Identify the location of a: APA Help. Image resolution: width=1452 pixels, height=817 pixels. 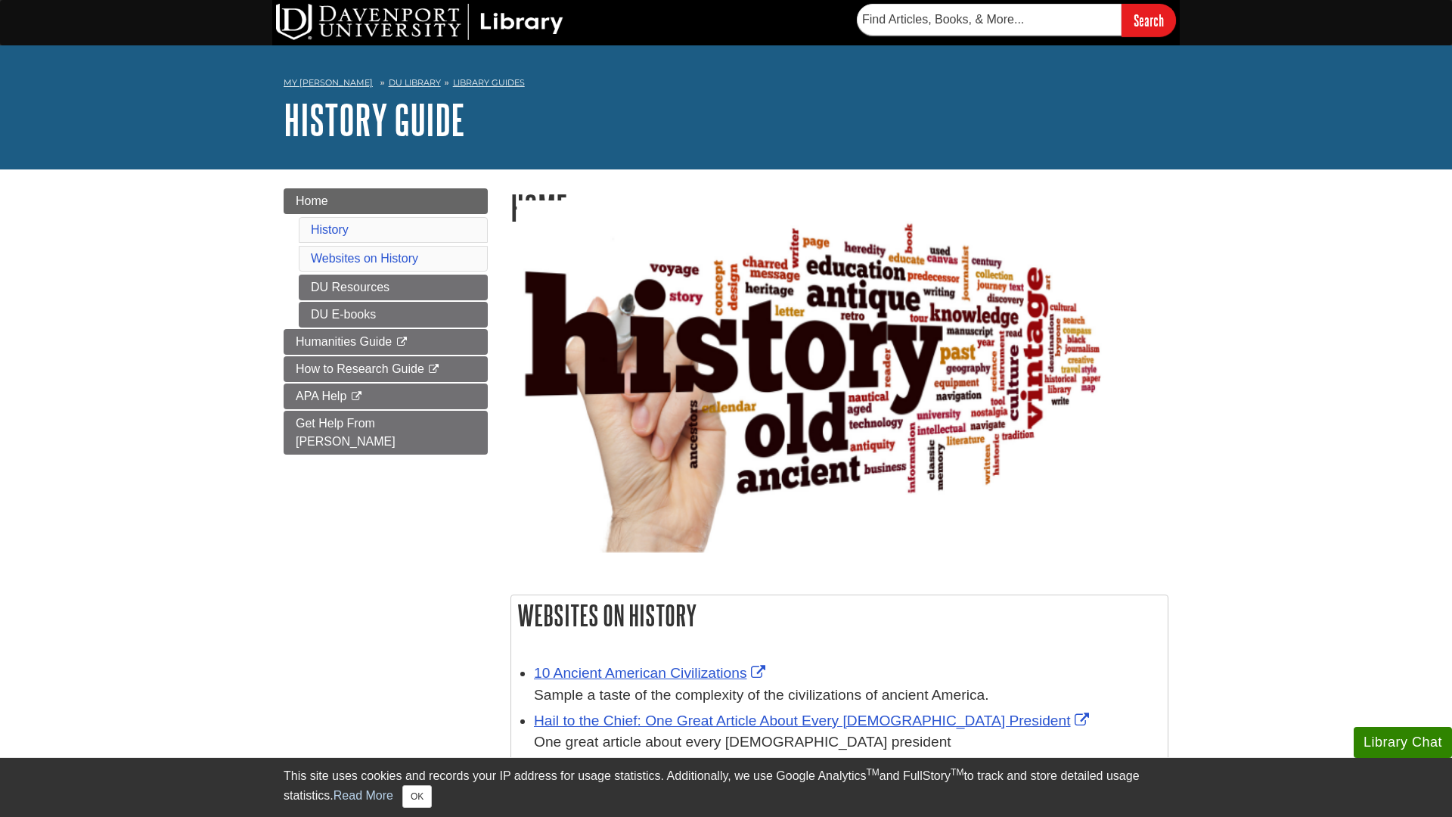
(386, 396).